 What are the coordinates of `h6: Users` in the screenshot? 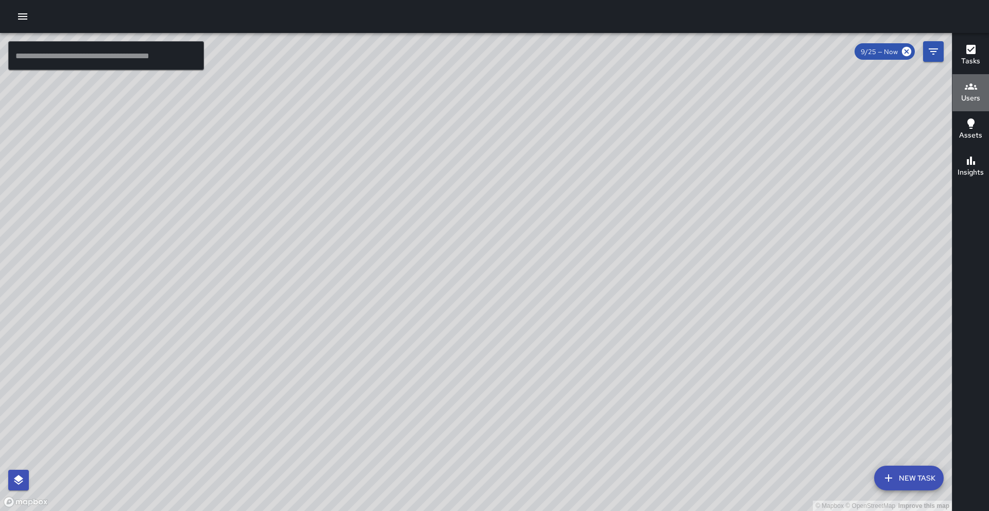 It's located at (970, 98).